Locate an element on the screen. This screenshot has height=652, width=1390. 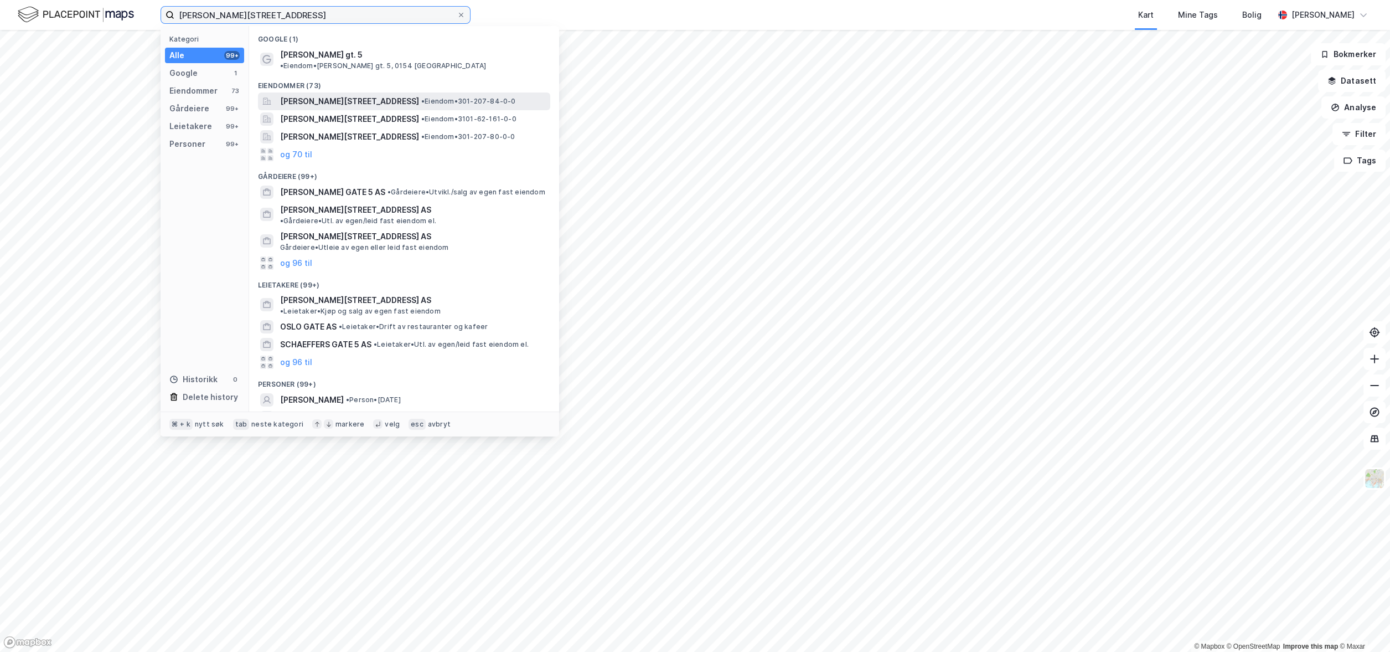
span: Leietaker • Drift av restauranter og kafeer is located at coordinates (413, 327).